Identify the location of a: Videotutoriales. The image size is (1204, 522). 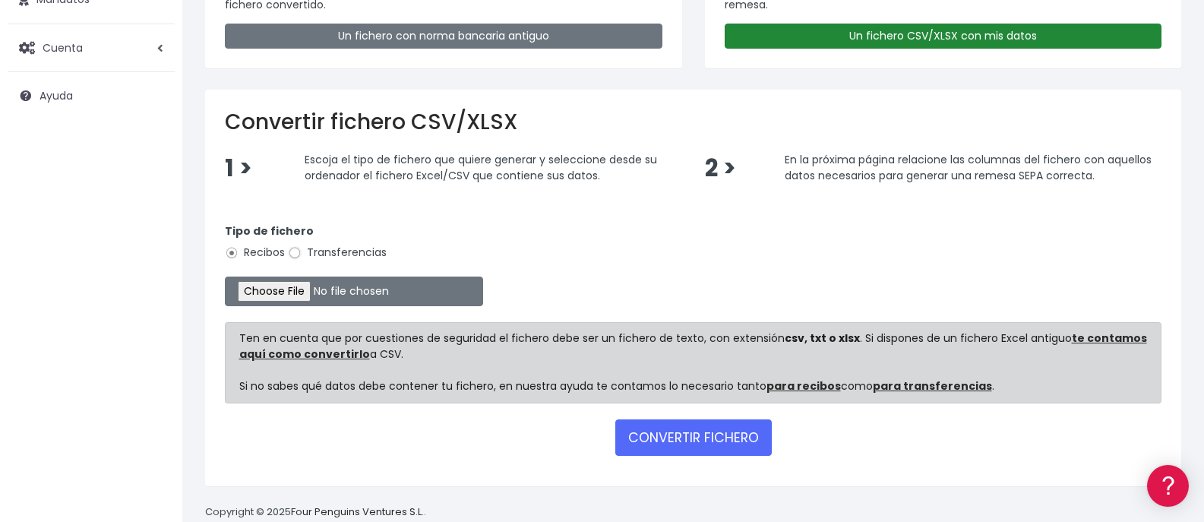
(152, 251).